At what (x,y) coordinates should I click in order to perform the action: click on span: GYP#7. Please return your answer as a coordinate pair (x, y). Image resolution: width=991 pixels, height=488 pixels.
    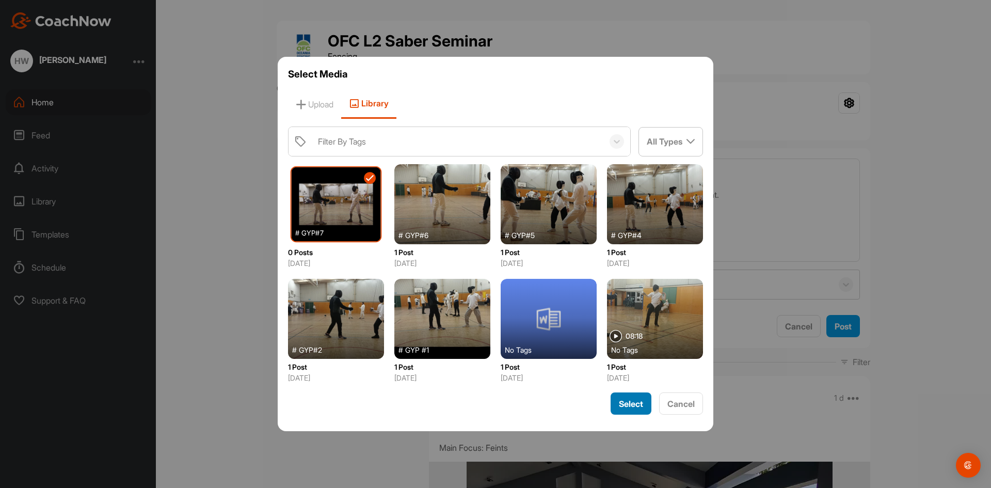
    Looking at the image, I should click on (313, 232).